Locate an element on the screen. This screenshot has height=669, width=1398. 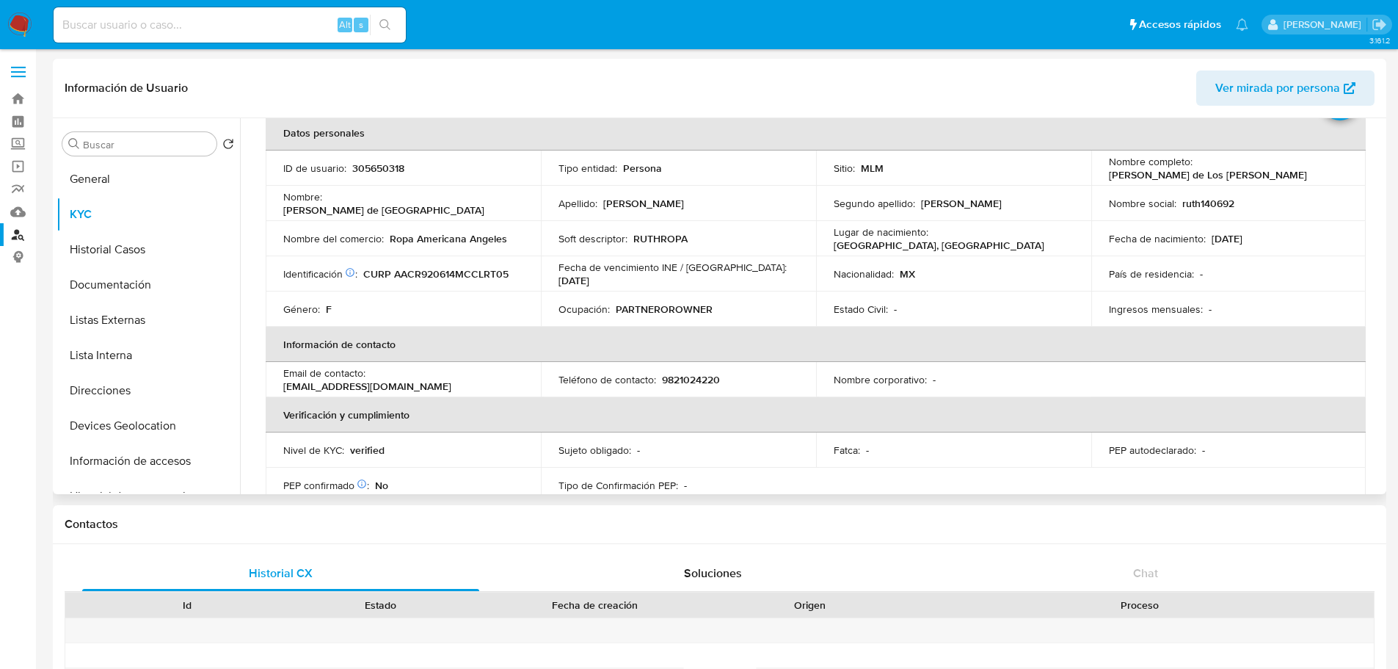
p: loui.hernandezrodriguez@mercadolibre.com.mx is located at coordinates (1325, 24).